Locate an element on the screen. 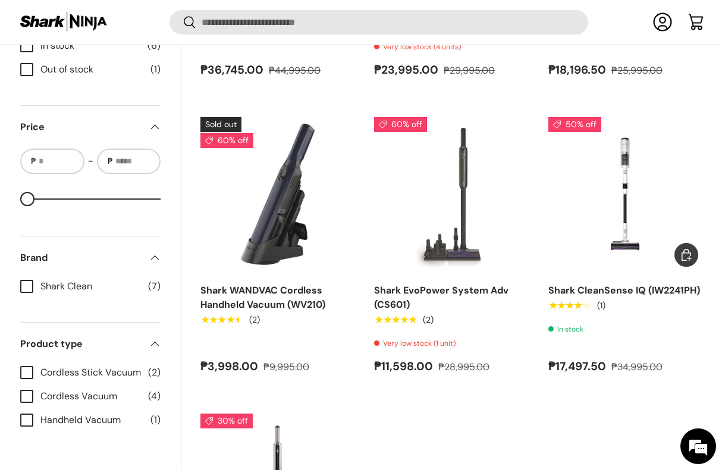 This screenshot has height=470, width=722. span: Price is located at coordinates (81, 127).